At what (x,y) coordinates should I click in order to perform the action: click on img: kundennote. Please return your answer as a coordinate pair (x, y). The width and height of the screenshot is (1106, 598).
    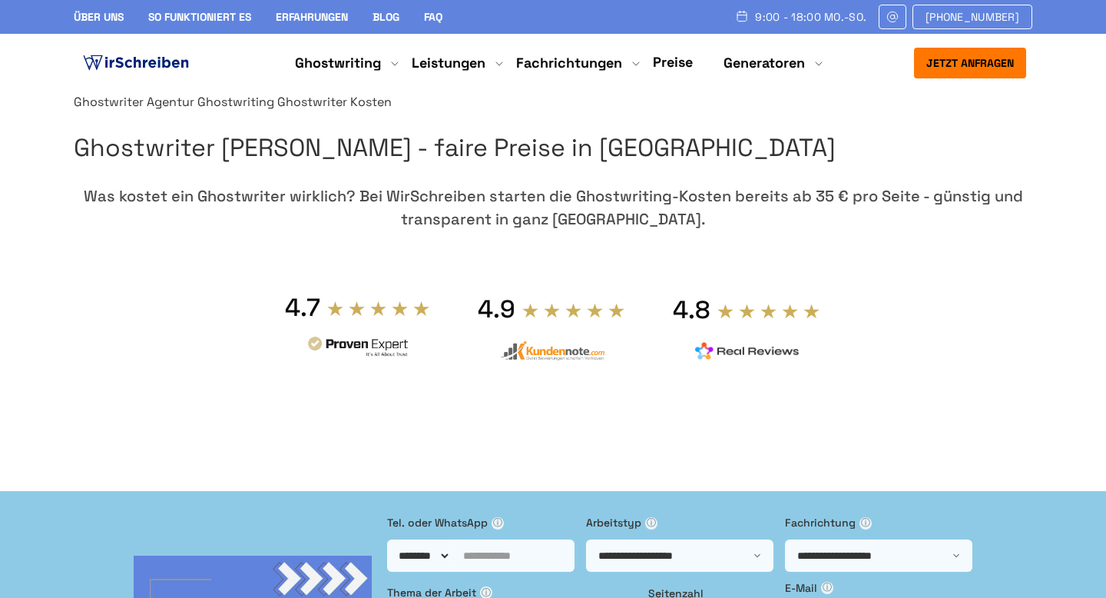
    Looking at the image, I should click on (552, 350).